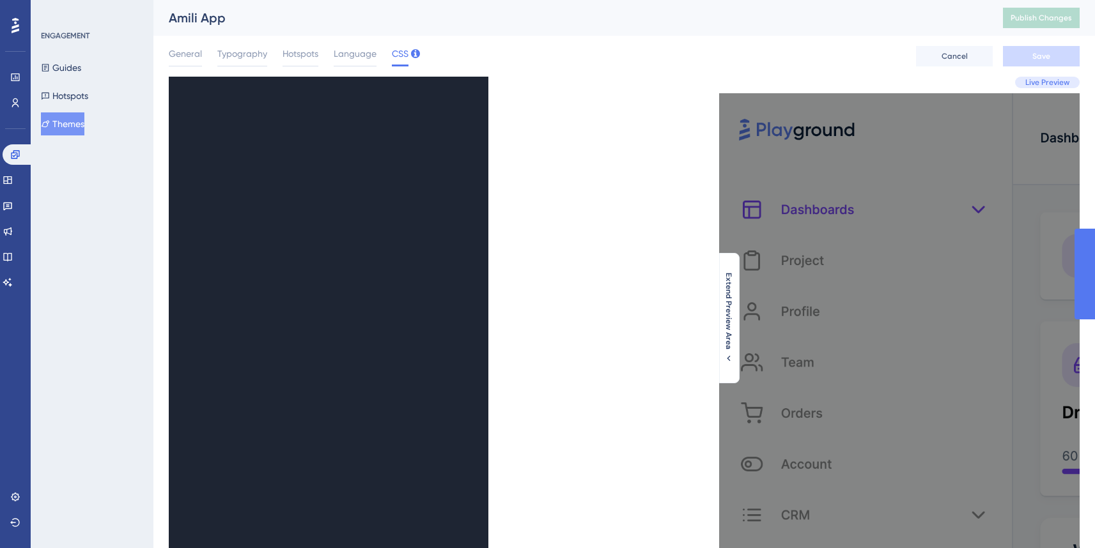  I want to click on span: Publish Changes, so click(1041, 18).